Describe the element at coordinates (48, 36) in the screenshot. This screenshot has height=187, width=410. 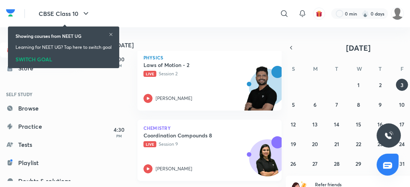
I see `h6: Showing courses from NEET UG` at that location.